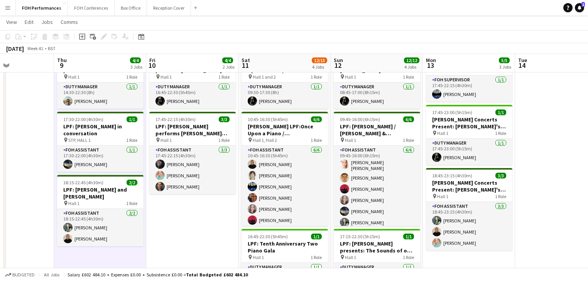  I want to click on span: 12, so click(338, 65).